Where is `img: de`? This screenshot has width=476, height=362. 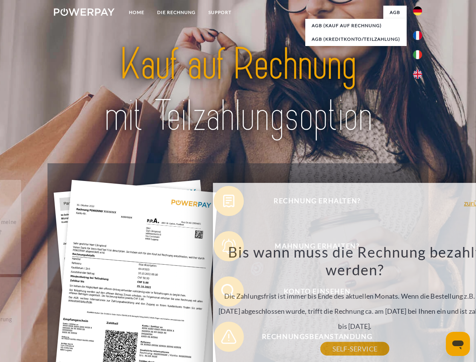 img: de is located at coordinates (418, 11).